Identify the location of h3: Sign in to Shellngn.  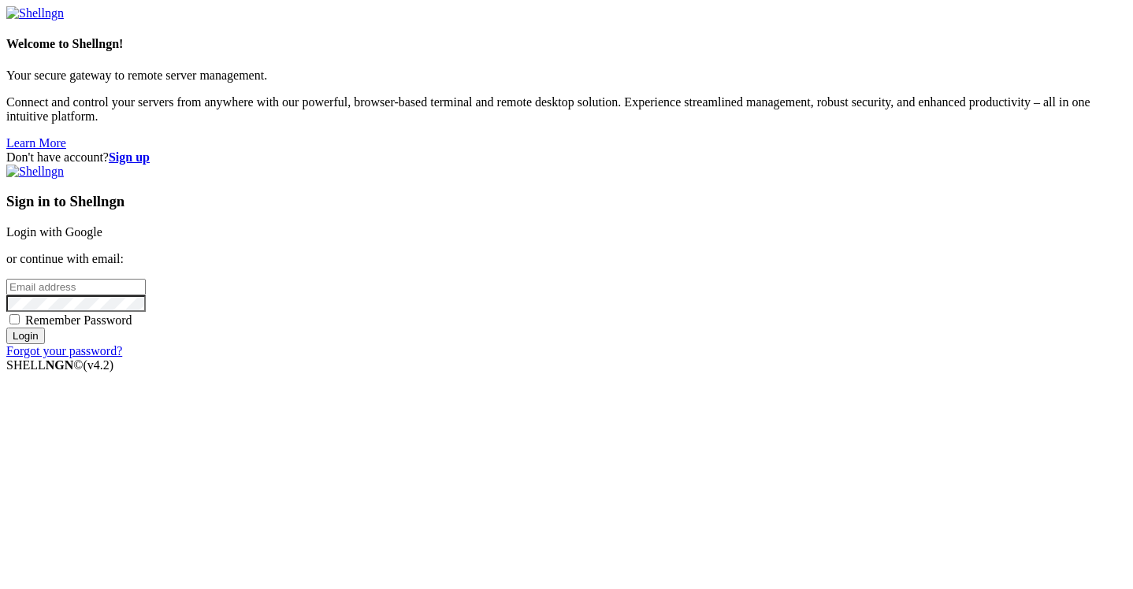
(567, 202).